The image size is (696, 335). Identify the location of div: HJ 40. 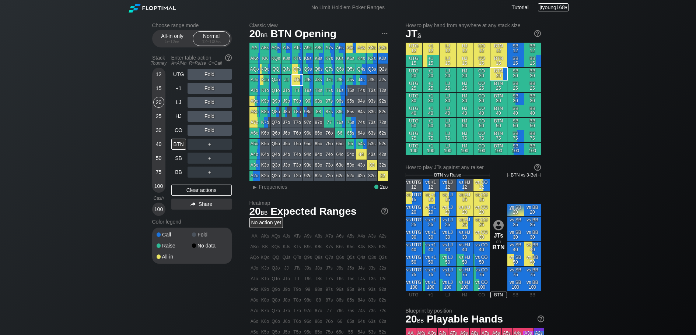
(464, 111).